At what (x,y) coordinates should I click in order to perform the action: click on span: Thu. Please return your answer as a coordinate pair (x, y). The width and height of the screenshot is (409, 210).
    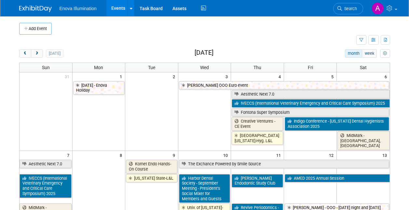
    Looking at the image, I should click on (257, 67).